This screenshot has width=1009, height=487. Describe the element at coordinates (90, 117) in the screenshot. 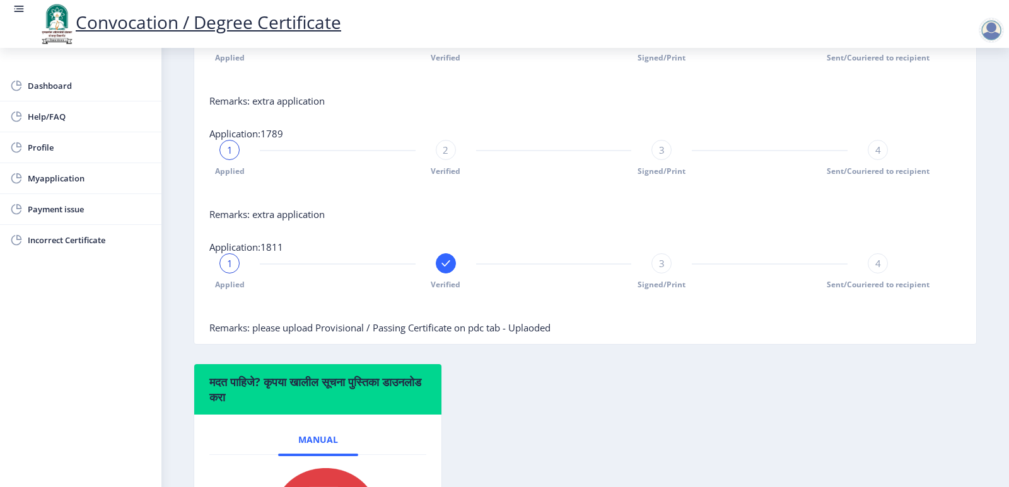

I see `span: Help/FAQ` at that location.